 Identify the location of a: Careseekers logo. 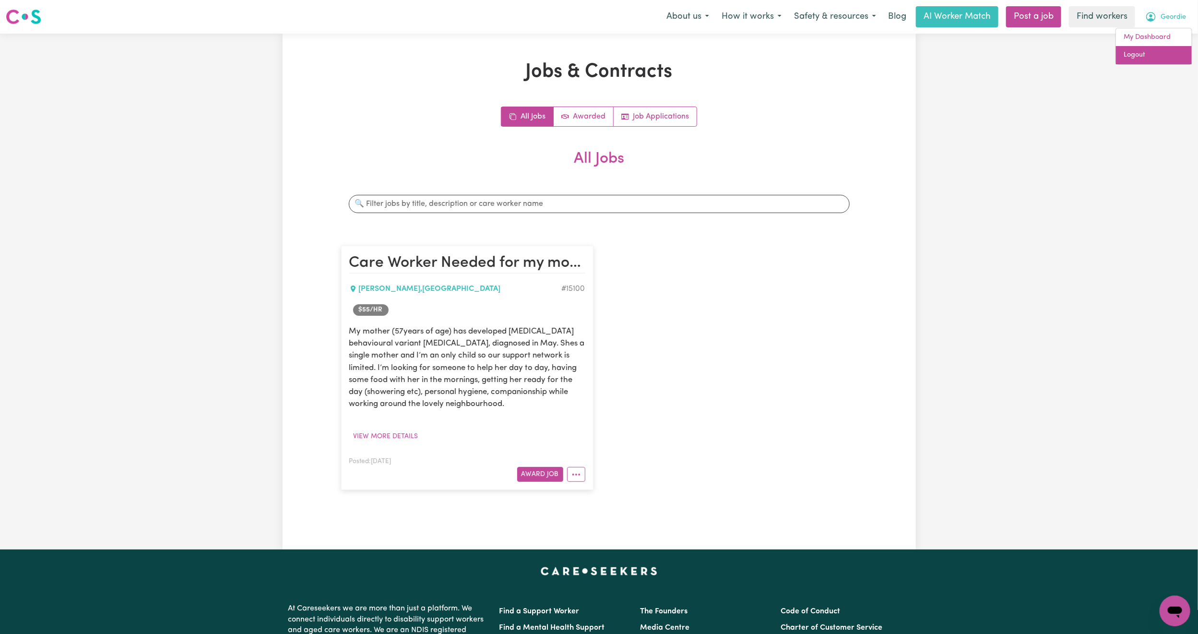
(23, 17).